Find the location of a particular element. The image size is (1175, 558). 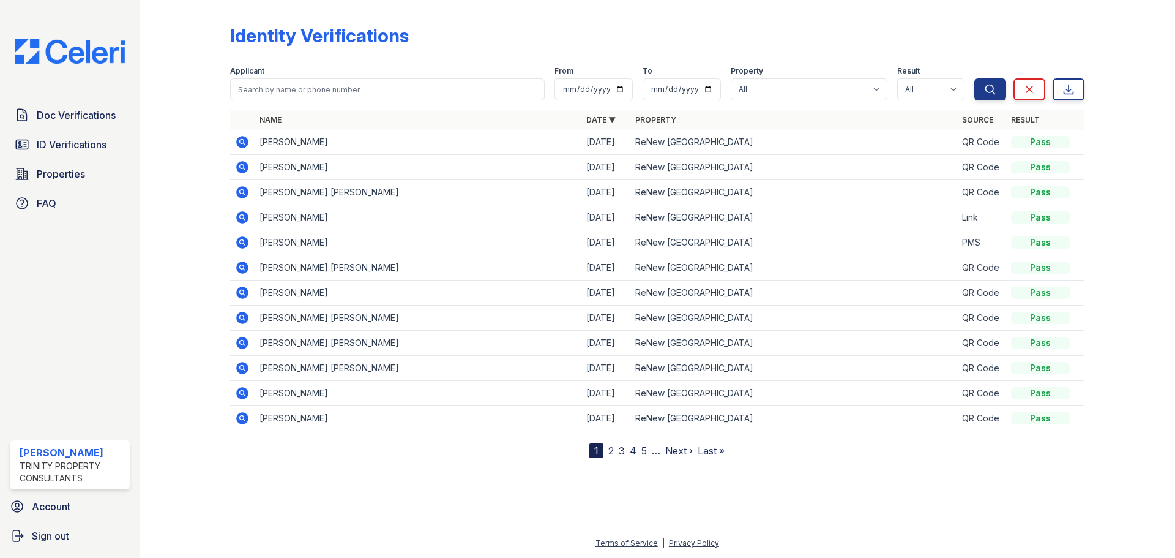

a: Next › is located at coordinates (679, 450).